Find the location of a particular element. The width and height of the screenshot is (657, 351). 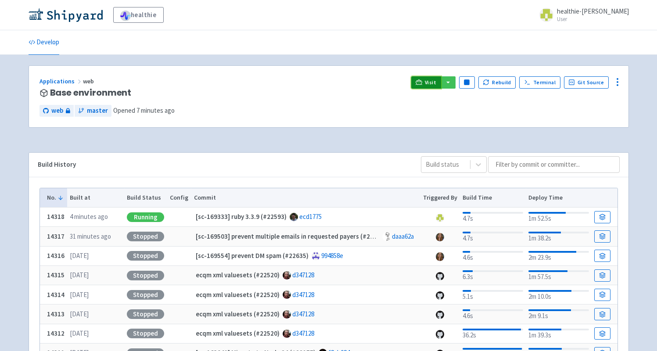

button: Pause is located at coordinates (467, 83).